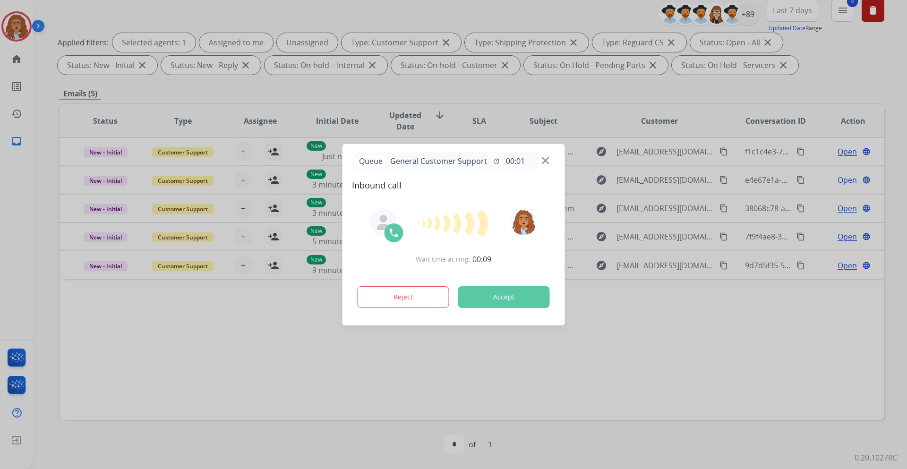 This screenshot has height=469, width=907. What do you see at coordinates (515, 161) in the screenshot?
I see `span: 00:01` at bounding box center [515, 161].